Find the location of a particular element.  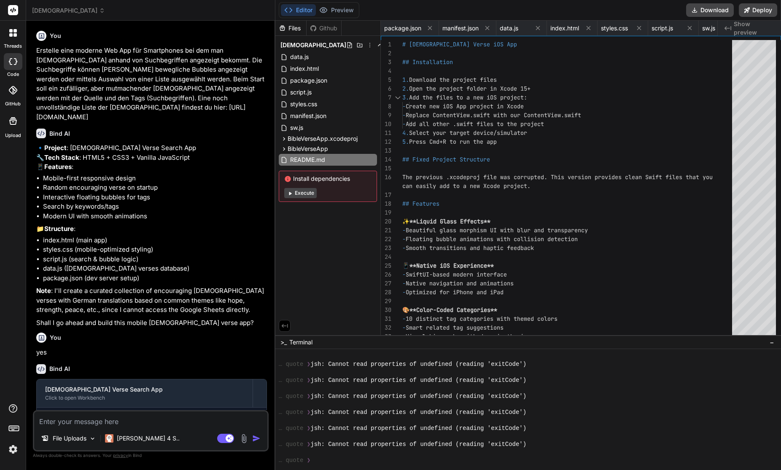

div: 3 is located at coordinates (386, 62).